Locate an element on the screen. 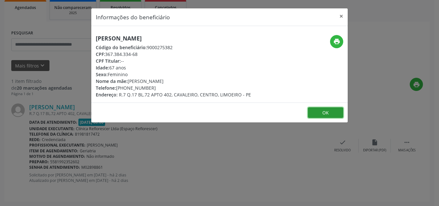 Image resolution: width=439 pixels, height=206 pixels. span: Nome da mãe: is located at coordinates (111, 81).